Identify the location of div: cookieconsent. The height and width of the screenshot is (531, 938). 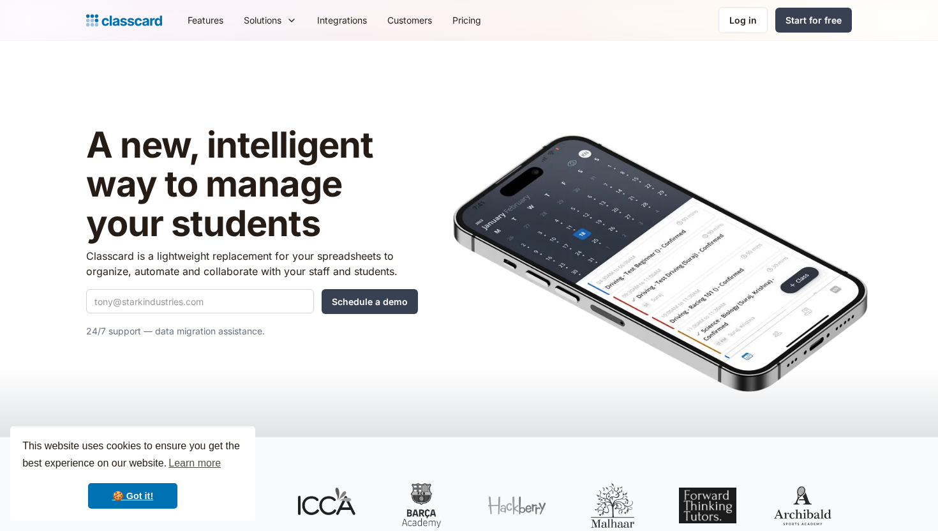
(133, 474).